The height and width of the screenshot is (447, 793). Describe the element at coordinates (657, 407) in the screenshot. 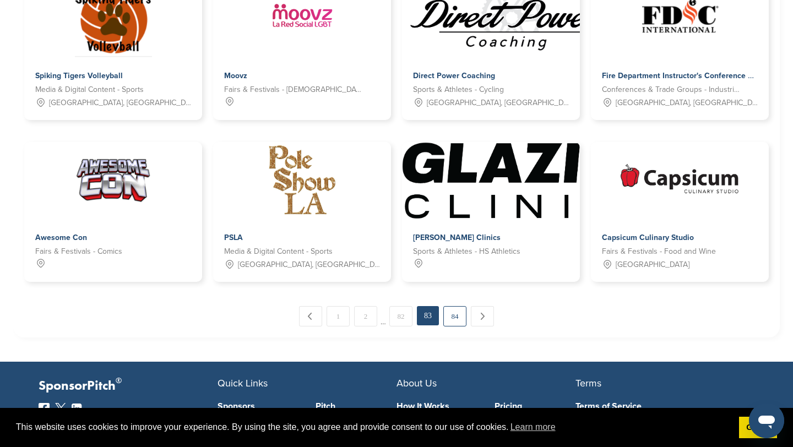

I see `a: Terms of Service` at that location.